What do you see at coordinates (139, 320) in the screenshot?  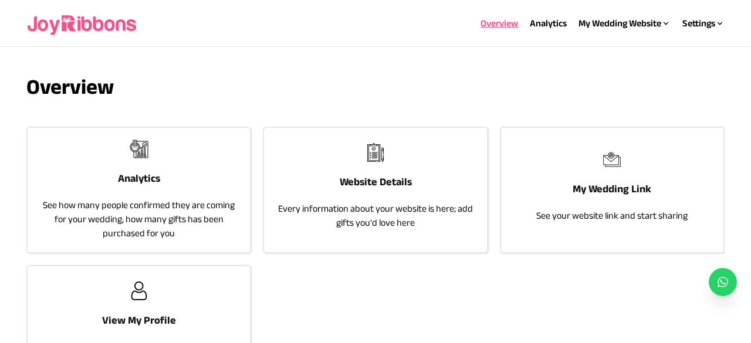 I see `h3: View My Profile` at bounding box center [139, 320].